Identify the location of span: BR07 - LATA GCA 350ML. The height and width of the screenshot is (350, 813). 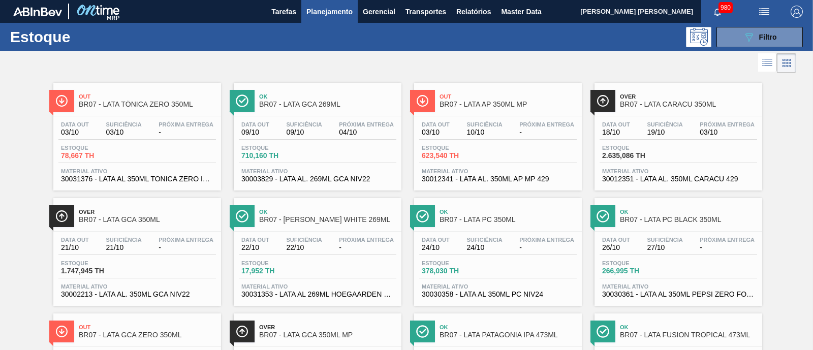
(147, 220).